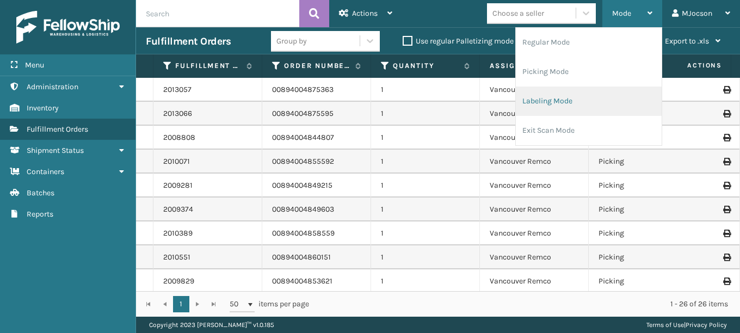 Image resolution: width=740 pixels, height=333 pixels. What do you see at coordinates (178, 185) in the screenshot?
I see `a: 2009281` at bounding box center [178, 185].